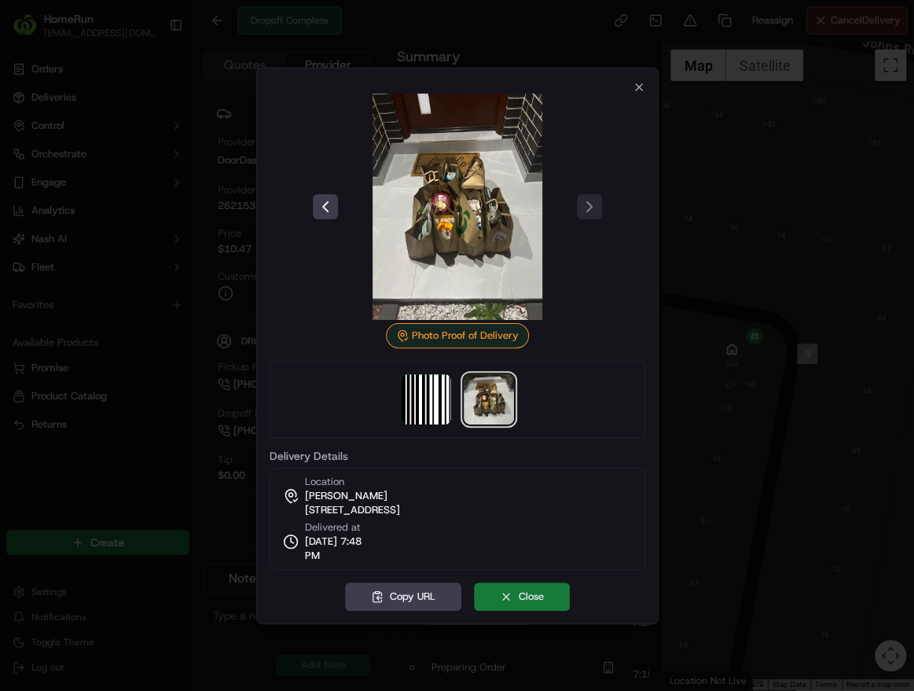  What do you see at coordinates (341, 528) in the screenshot?
I see `span: Delivered at` at bounding box center [341, 528].